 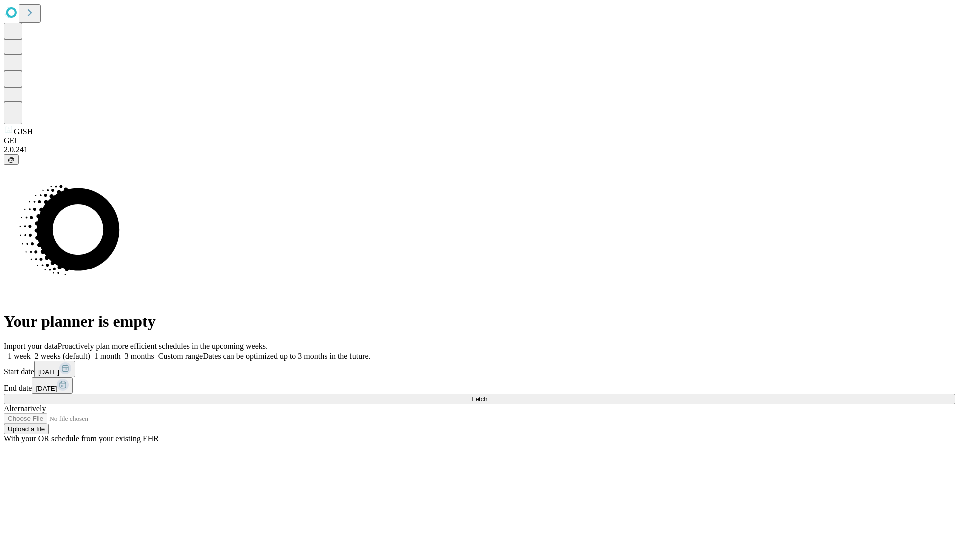 What do you see at coordinates (480, 150) in the screenshot?
I see `div: 2.0.241` at bounding box center [480, 150].